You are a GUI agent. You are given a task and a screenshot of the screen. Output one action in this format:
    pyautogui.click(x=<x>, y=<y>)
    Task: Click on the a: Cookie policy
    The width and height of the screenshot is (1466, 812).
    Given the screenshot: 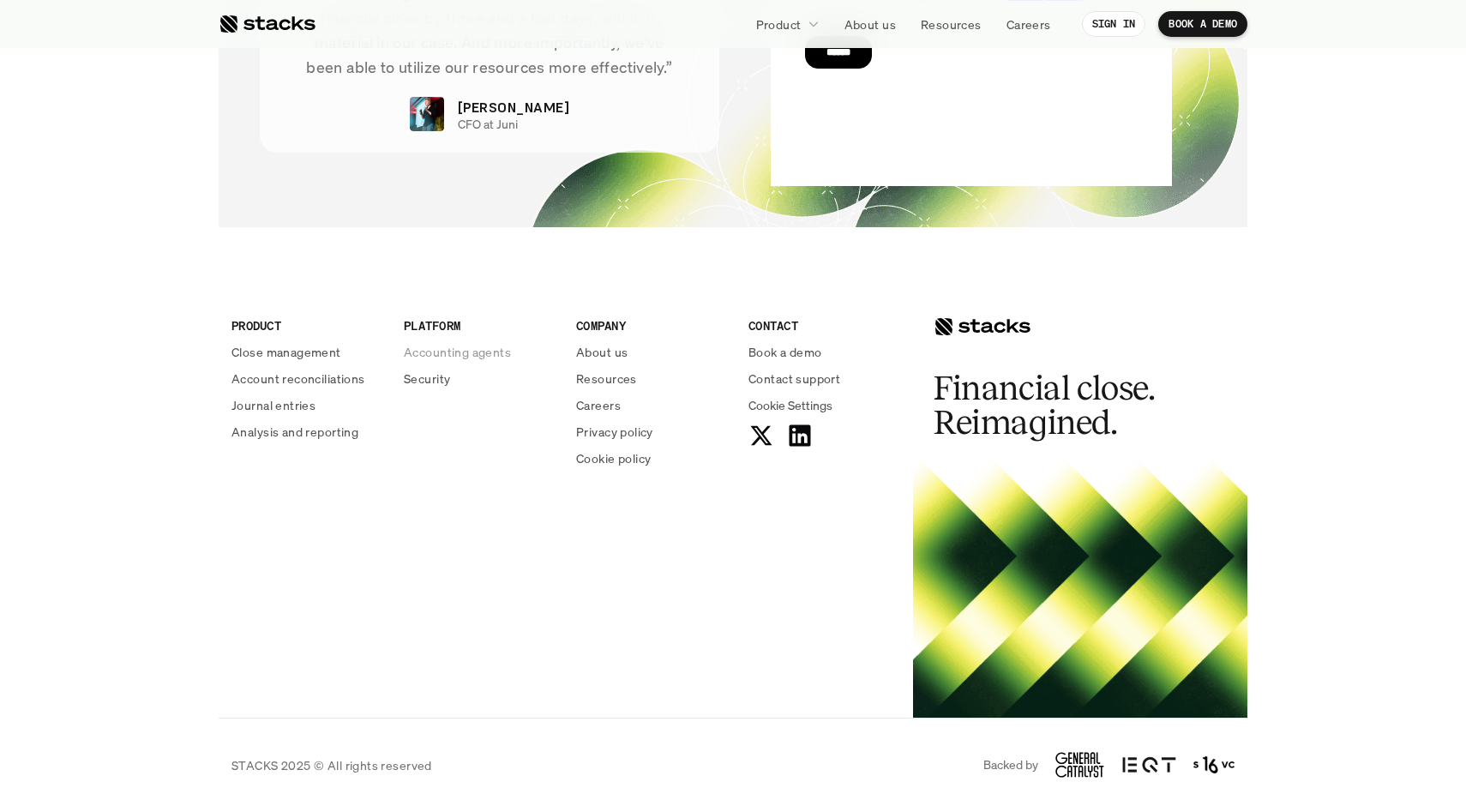 What is the action you would take?
    pyautogui.click(x=652, y=458)
    